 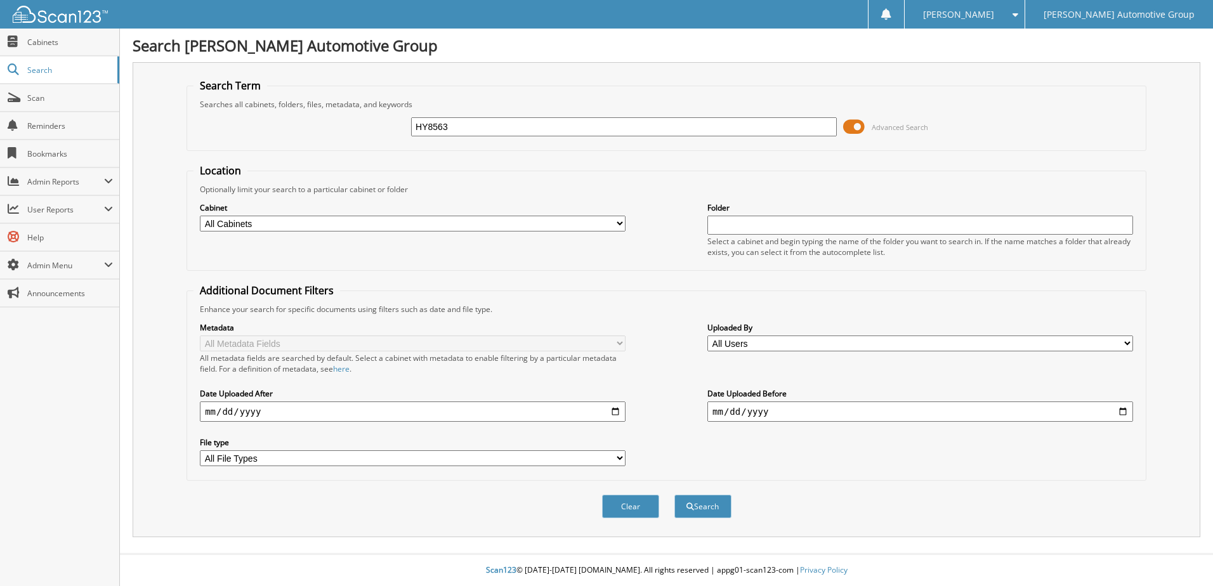 I want to click on input: end, so click(x=920, y=412).